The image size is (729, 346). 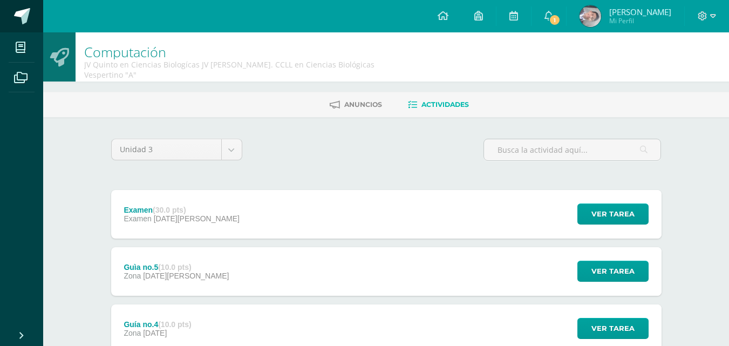 What do you see at coordinates (137, 219) in the screenshot?
I see `span: Examen` at bounding box center [137, 219].